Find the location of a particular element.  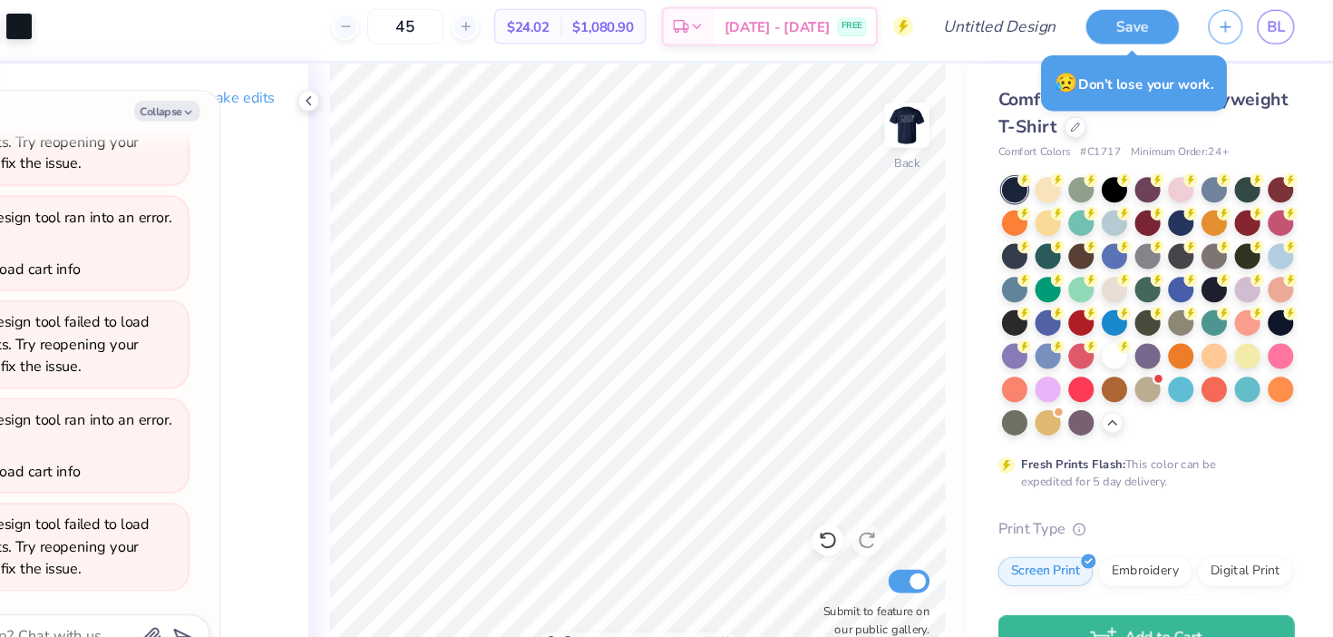

div: Print Type is located at coordinates (1159, 497).